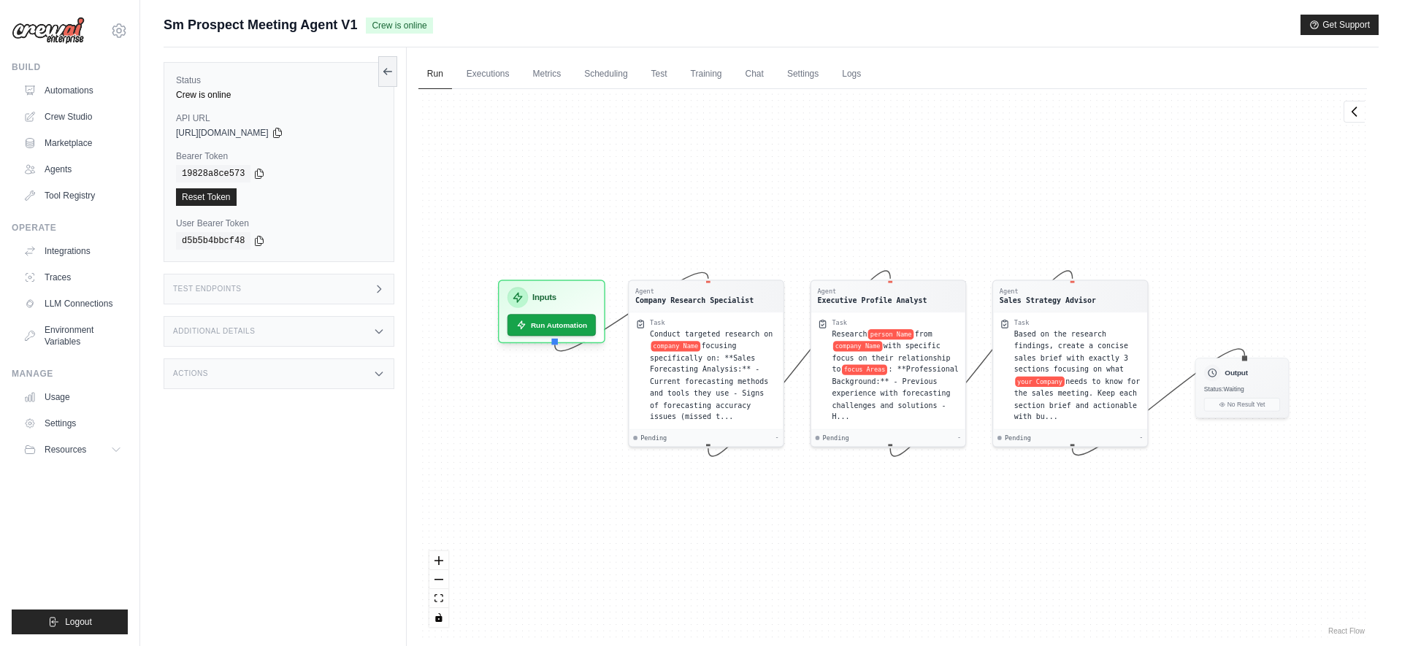 The height and width of the screenshot is (646, 1402). I want to click on span: from, so click(923, 334).